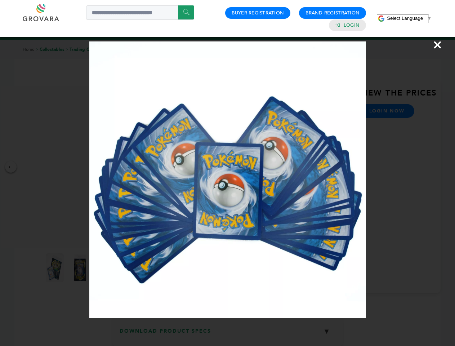 The height and width of the screenshot is (346, 455). I want to click on span: Select Language, so click(405, 18).